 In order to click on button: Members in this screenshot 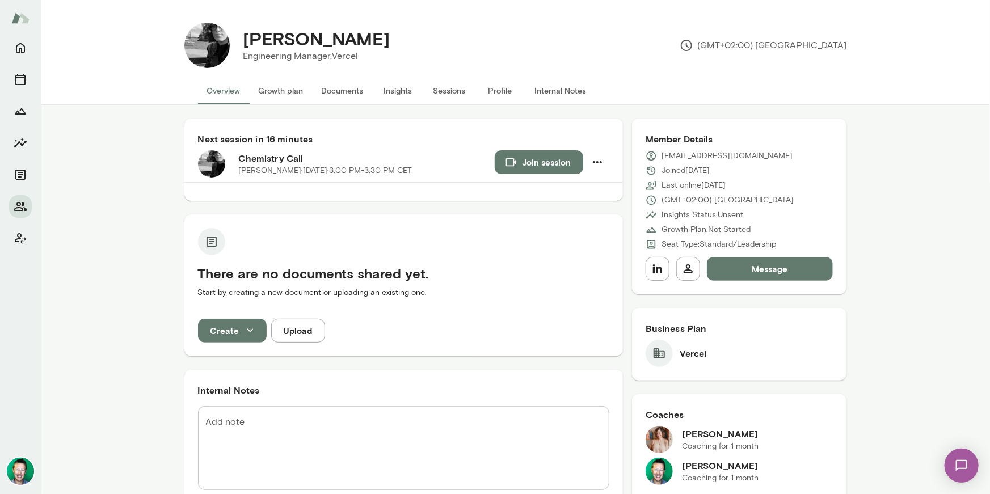, I will do `click(20, 206)`.